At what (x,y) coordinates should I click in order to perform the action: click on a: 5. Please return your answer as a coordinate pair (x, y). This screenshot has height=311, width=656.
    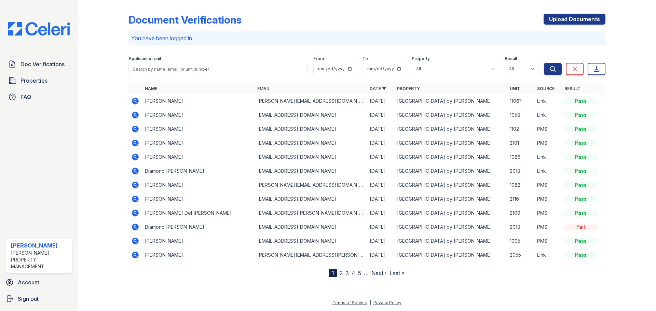
    Looking at the image, I should click on (359, 273).